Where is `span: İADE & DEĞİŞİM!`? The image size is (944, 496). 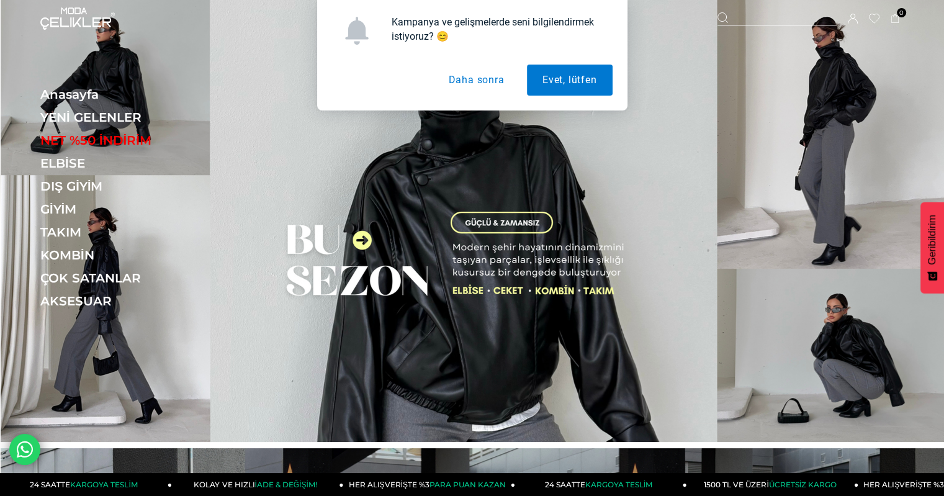
span: İADE & DEĞİŞİM! is located at coordinates (286, 484).